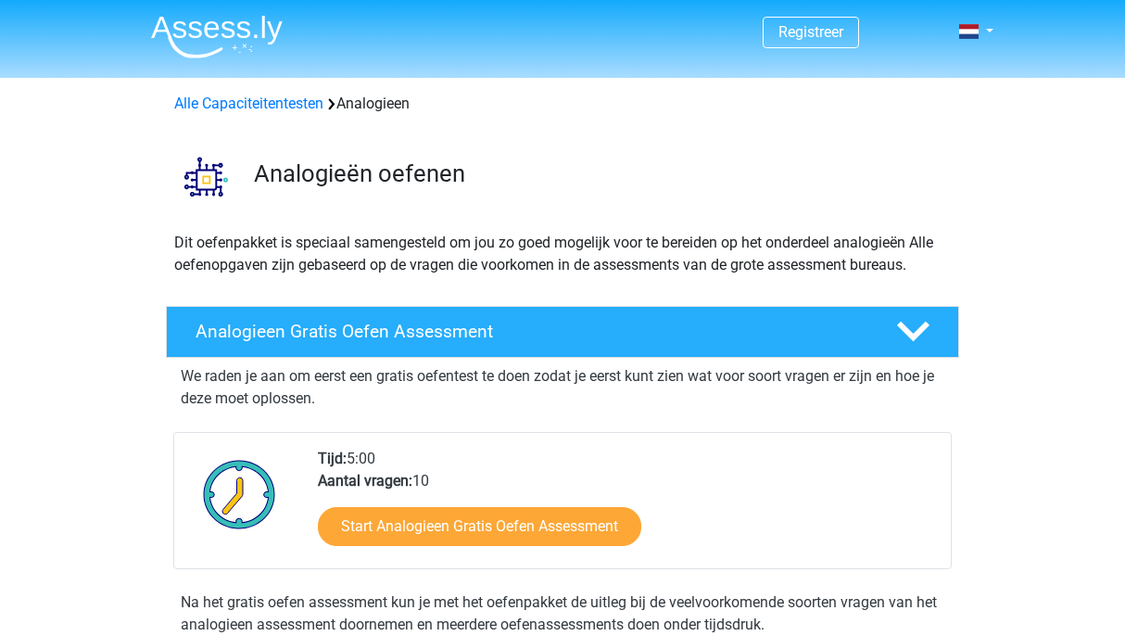 Image resolution: width=1125 pixels, height=636 pixels. Describe the element at coordinates (217, 36) in the screenshot. I see `img: Assessly` at that location.